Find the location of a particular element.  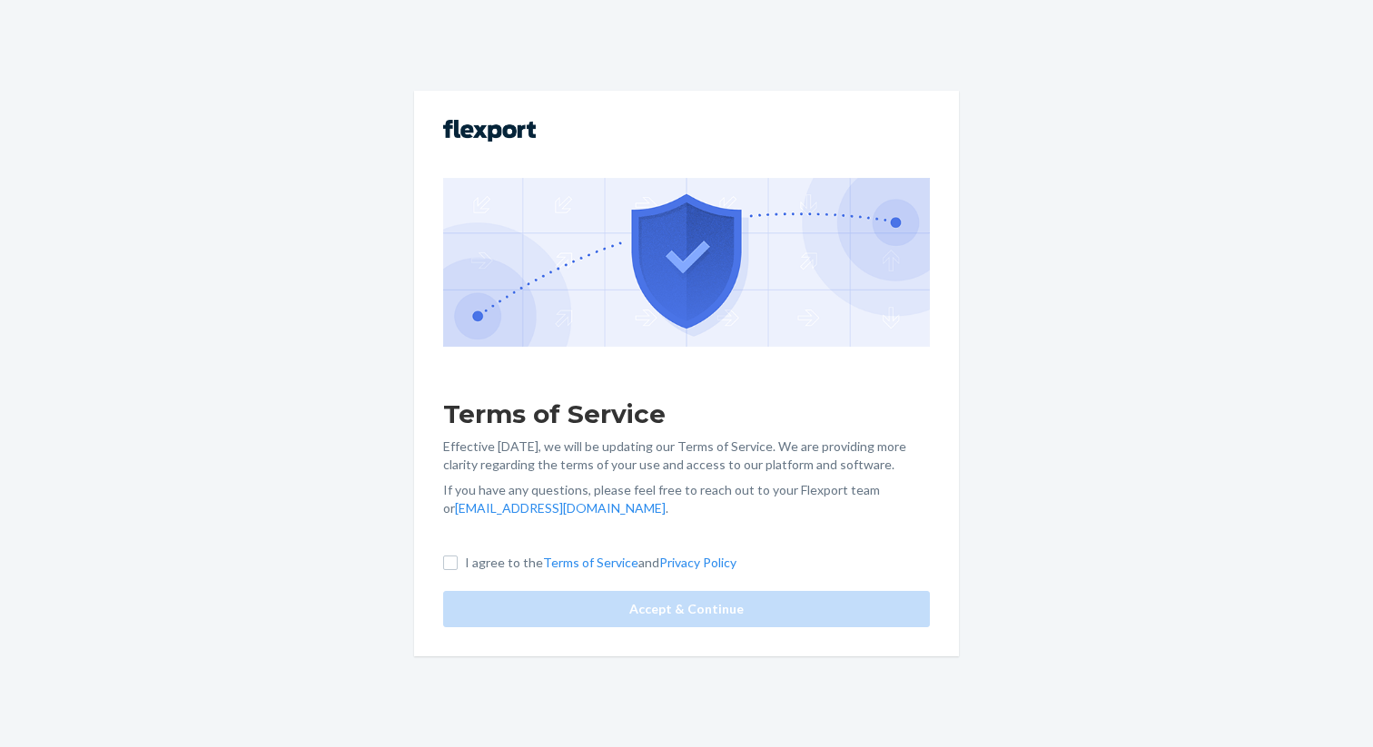

input: I agree to theTerms of ServiceandPrivacy Policy is located at coordinates (450, 563).